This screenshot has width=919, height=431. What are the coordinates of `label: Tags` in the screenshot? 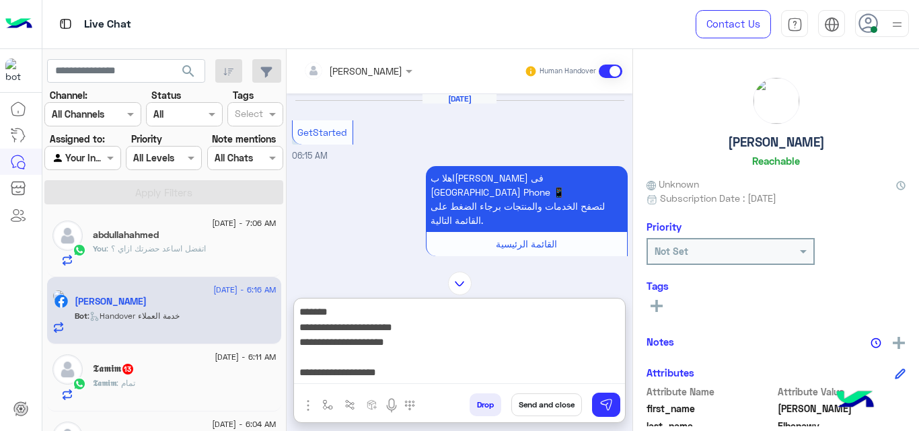 It's located at (243, 95).